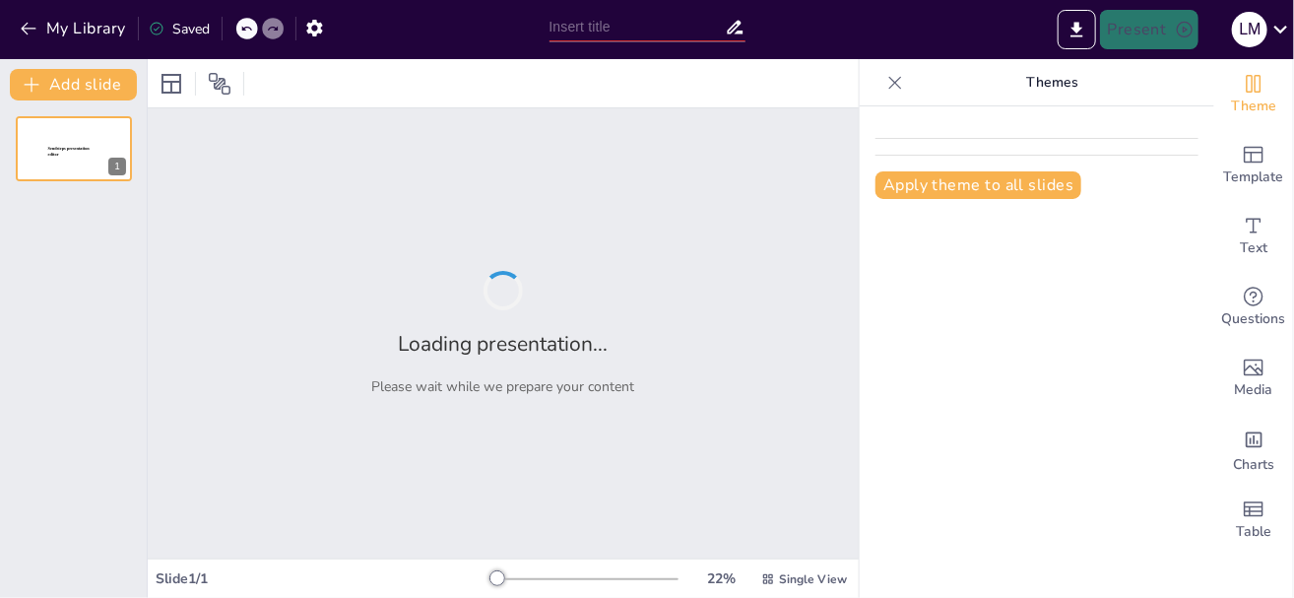 The image size is (1294, 598). I want to click on button: Present, so click(1149, 30).